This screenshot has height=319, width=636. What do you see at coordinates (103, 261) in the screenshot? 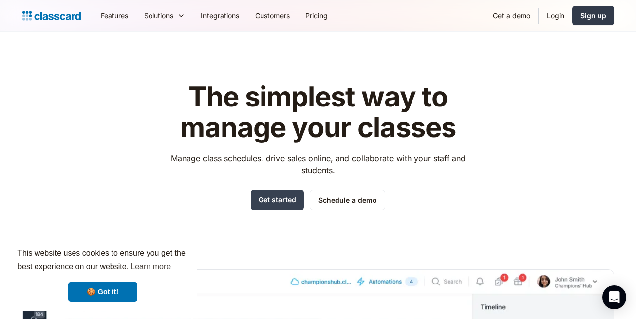
I see `span: This website uses cookies to ensure you get the best experience on our website.` at bounding box center [103, 261].